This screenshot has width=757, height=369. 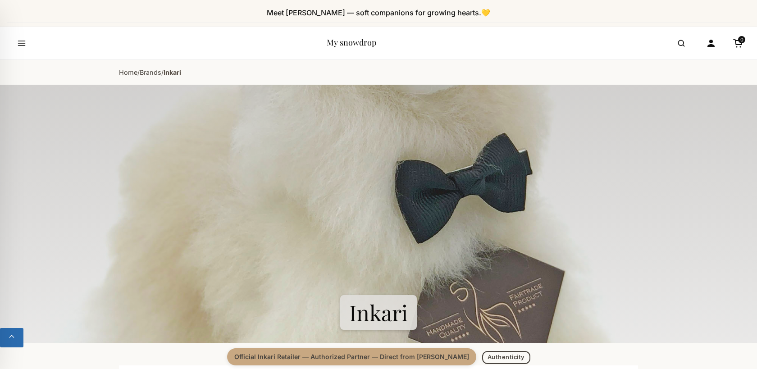 I want to click on div: Brand authenticity and status, so click(x=378, y=357).